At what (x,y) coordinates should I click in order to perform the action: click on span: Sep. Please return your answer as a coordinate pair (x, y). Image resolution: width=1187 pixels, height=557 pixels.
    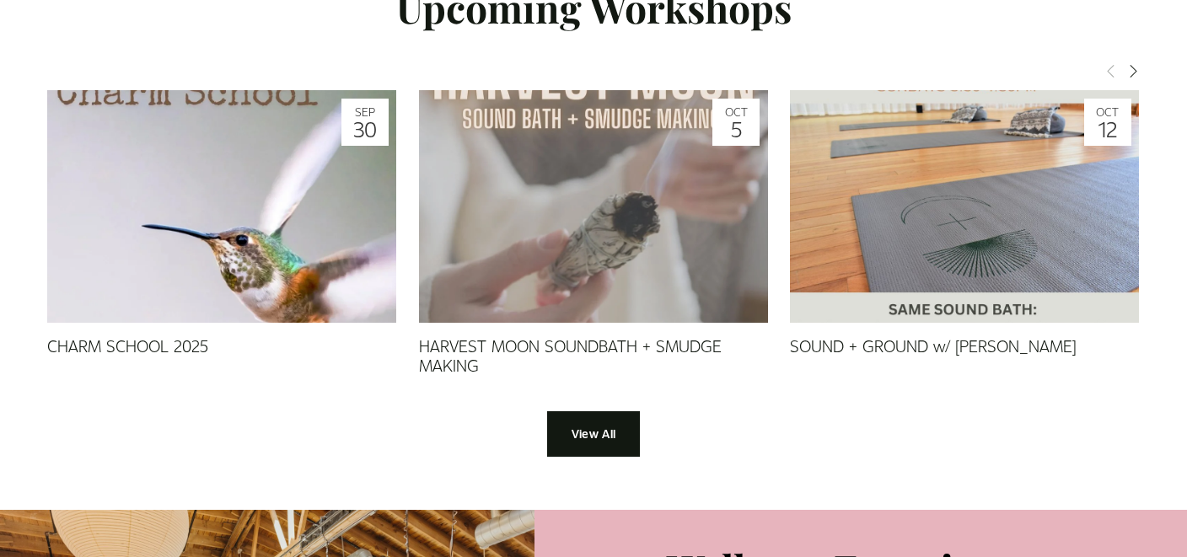
    Looking at the image, I should click on (365, 111).